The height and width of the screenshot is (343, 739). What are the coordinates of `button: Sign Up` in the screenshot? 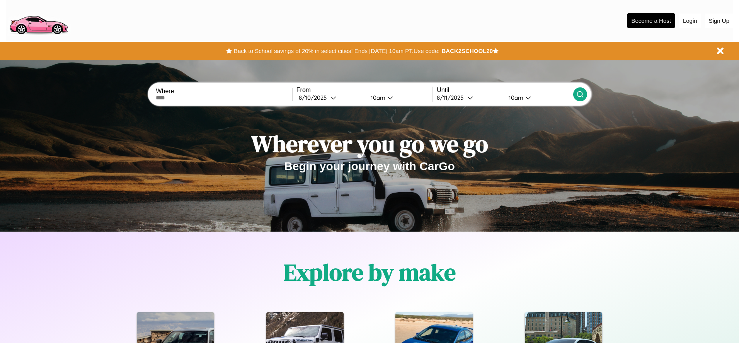 It's located at (719, 20).